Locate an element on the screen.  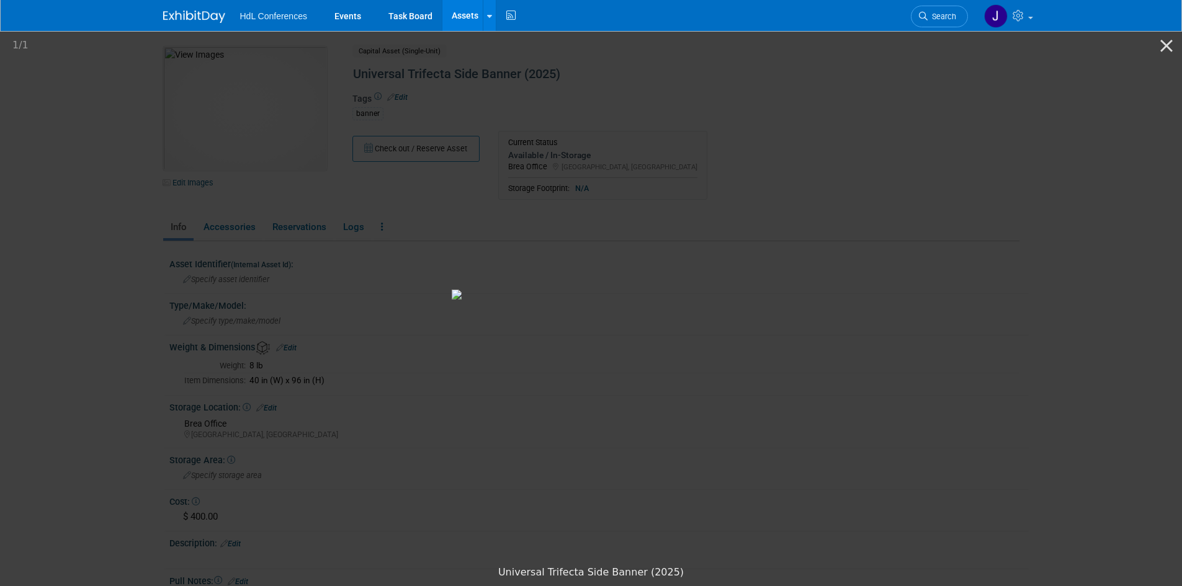
img: ExhibitDay is located at coordinates (194, 17).